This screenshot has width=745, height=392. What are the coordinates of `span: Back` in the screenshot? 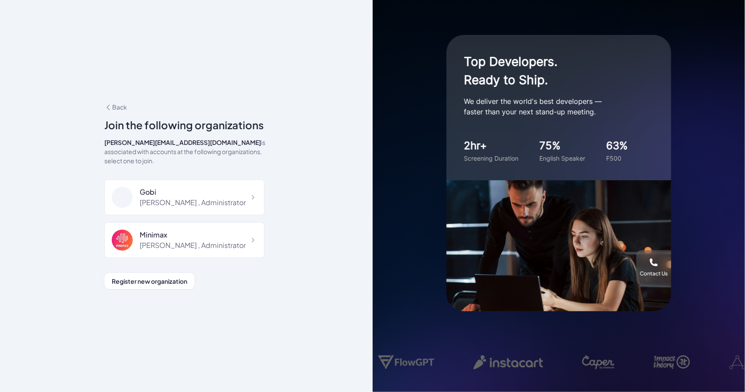 It's located at (116, 107).